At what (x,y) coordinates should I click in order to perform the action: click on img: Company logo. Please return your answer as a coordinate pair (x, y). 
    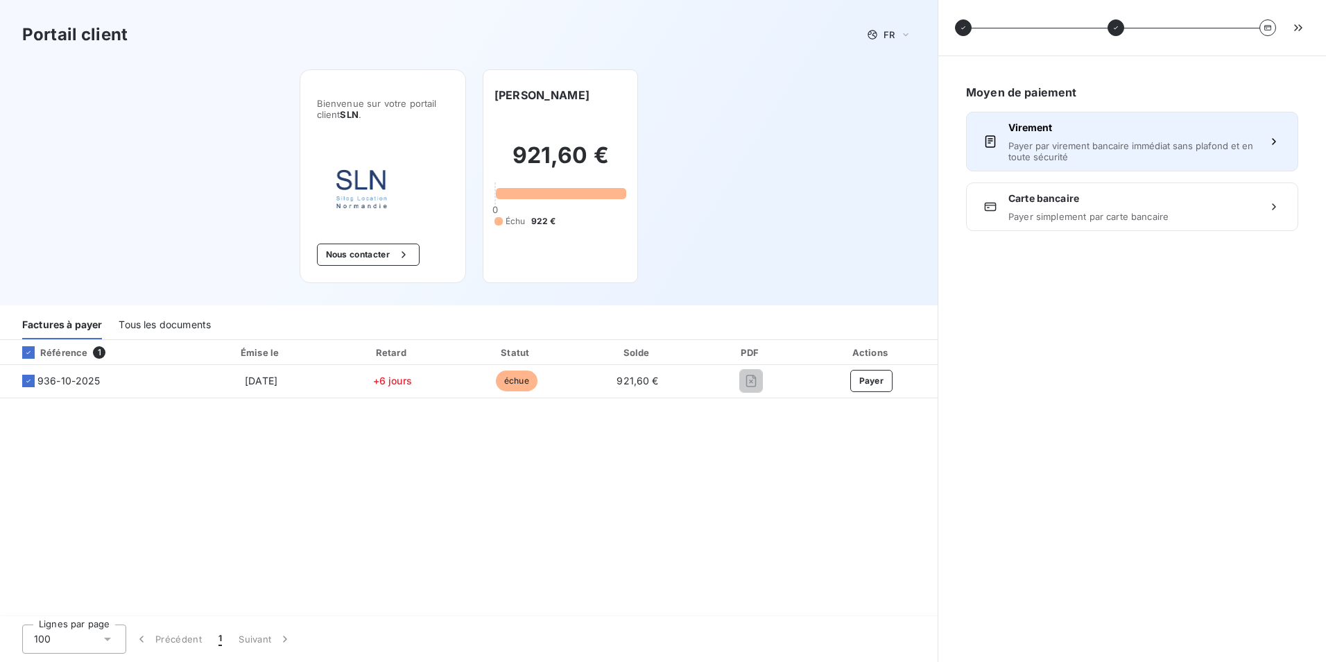
    Looking at the image, I should click on (361, 187).